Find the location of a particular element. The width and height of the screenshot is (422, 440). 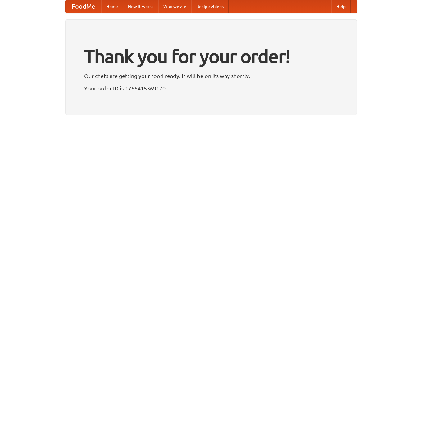

a: Recipe videos is located at coordinates (210, 7).